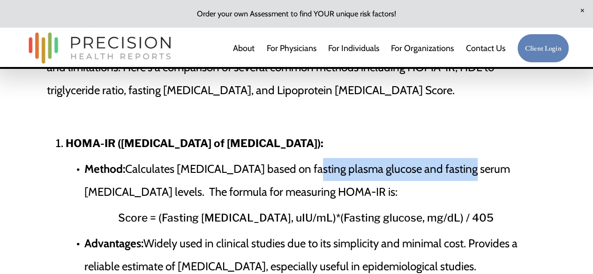 The image size is (593, 274). What do you see at coordinates (485, 48) in the screenshot?
I see `a: Contact Us` at bounding box center [485, 48].